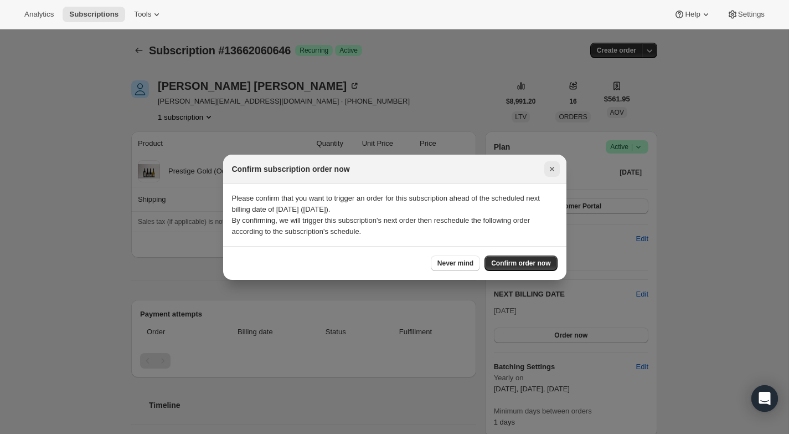  Describe the element at coordinates (39, 14) in the screenshot. I see `span: Analytics` at that location.